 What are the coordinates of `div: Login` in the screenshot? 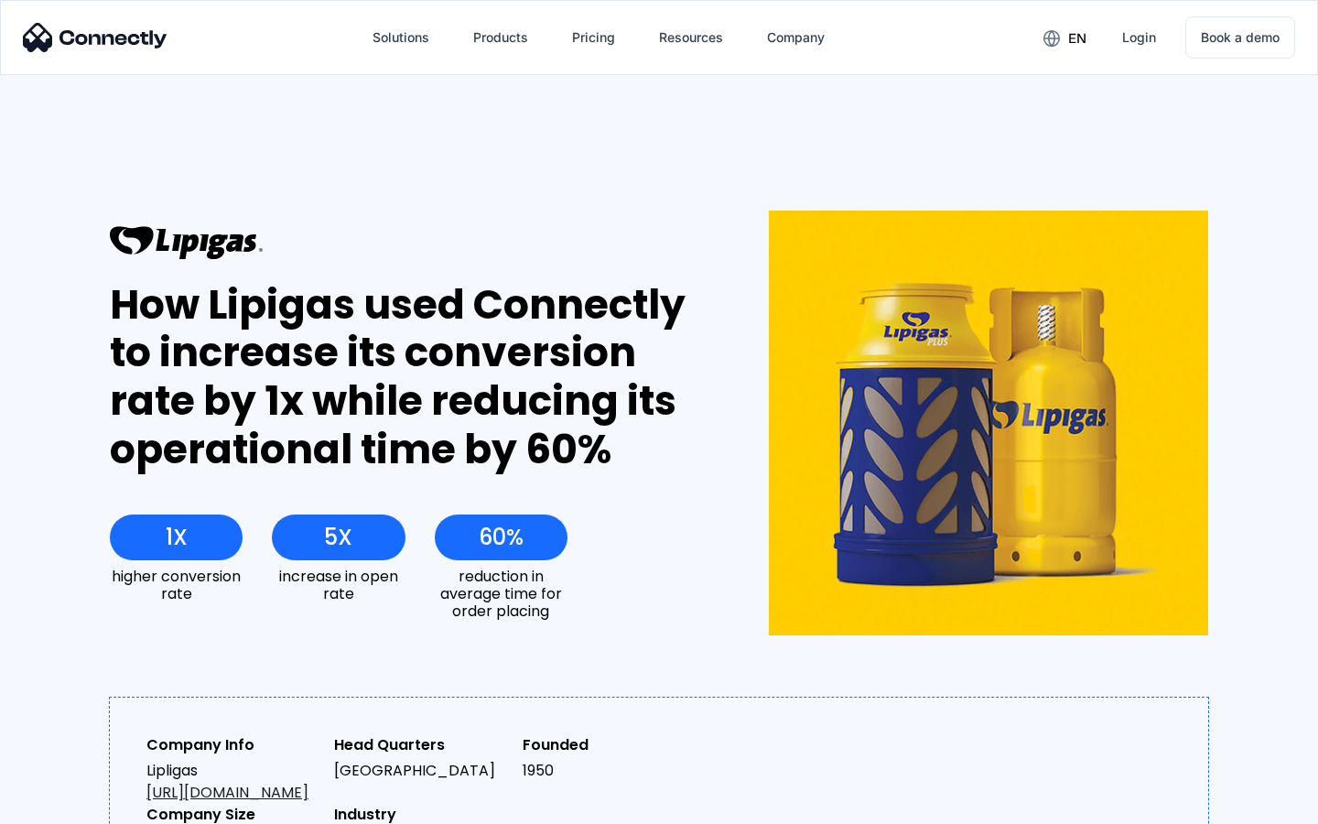 It's located at (1138, 38).